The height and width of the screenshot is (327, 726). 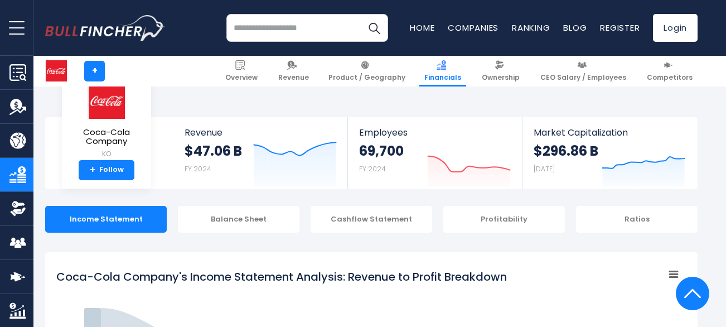 I want to click on img: Ownership, so click(x=18, y=209).